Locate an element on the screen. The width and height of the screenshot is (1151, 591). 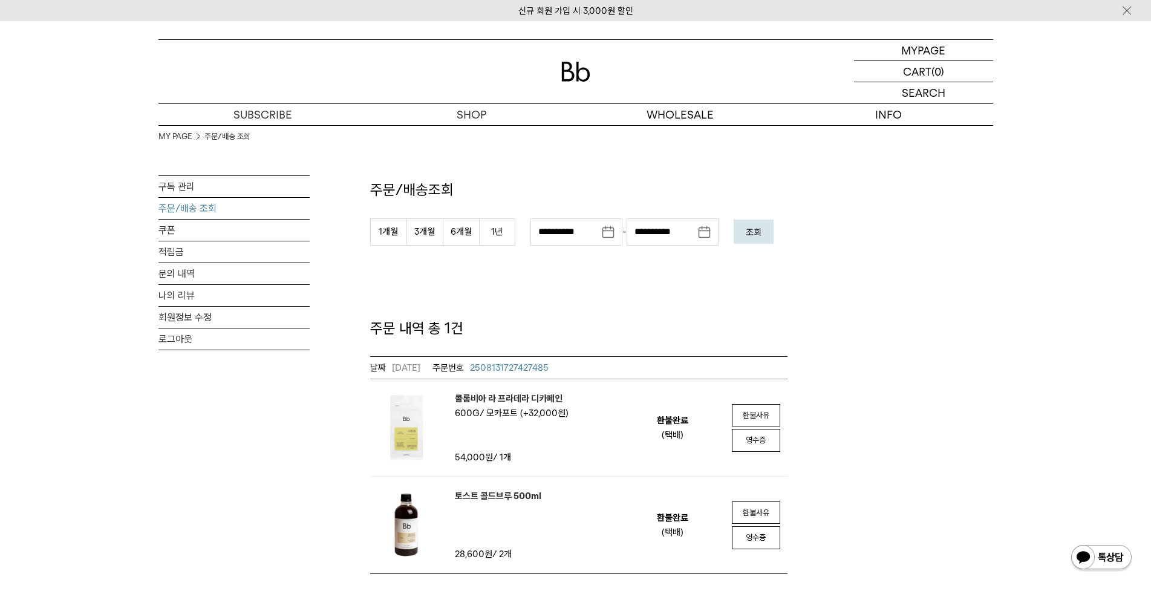
p: INFO is located at coordinates (888, 114).